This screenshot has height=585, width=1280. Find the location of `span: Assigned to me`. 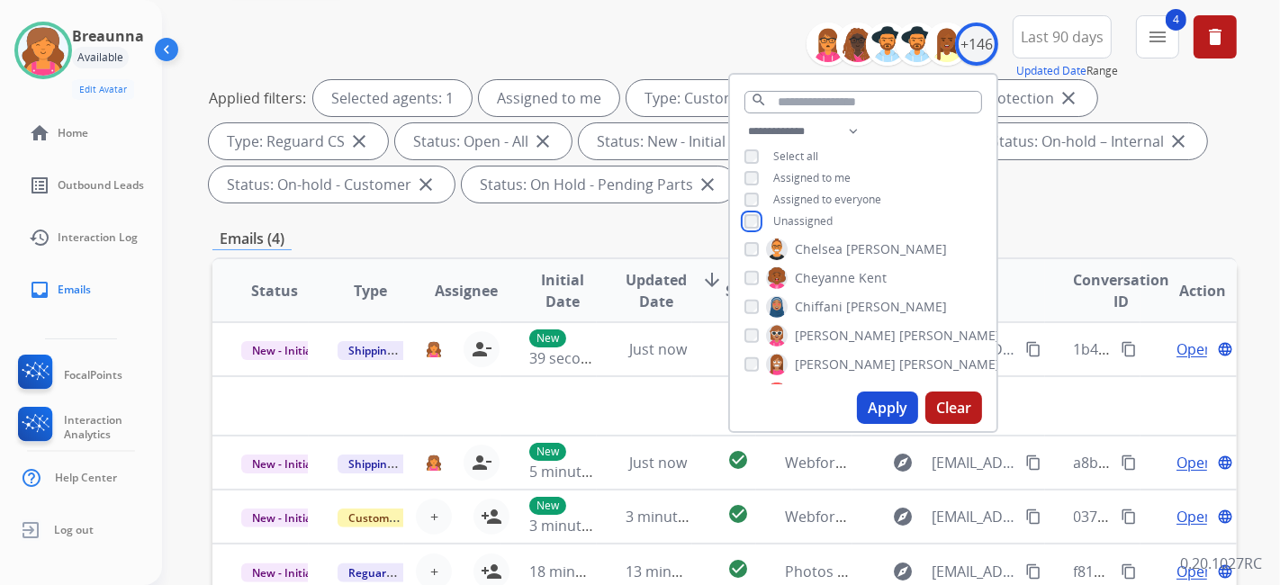

span: Assigned to me is located at coordinates (812, 177).